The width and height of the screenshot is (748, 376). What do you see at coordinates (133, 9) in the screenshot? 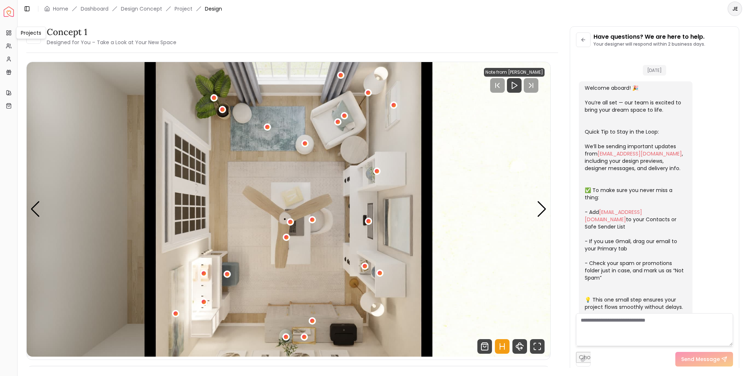
I see `nav: breadcrumb` at bounding box center [133, 9].